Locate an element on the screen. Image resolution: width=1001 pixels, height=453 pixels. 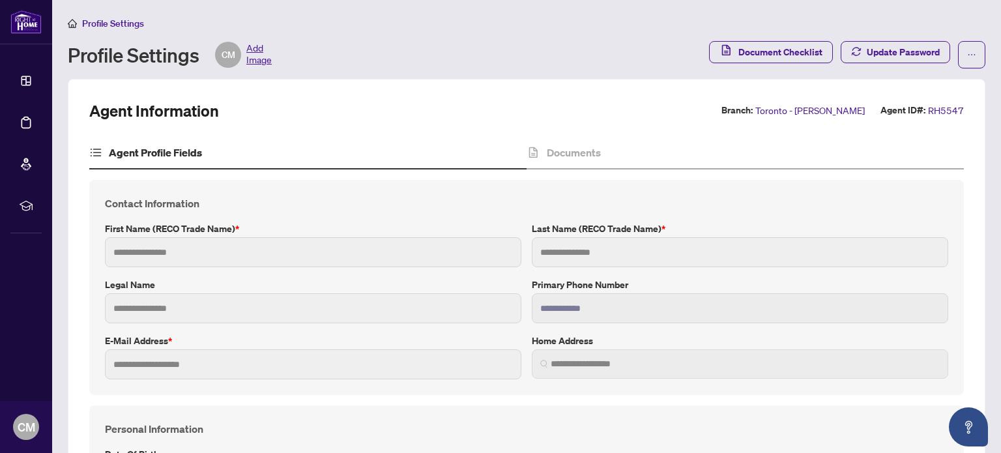
span: Profile Settings is located at coordinates (113, 23).